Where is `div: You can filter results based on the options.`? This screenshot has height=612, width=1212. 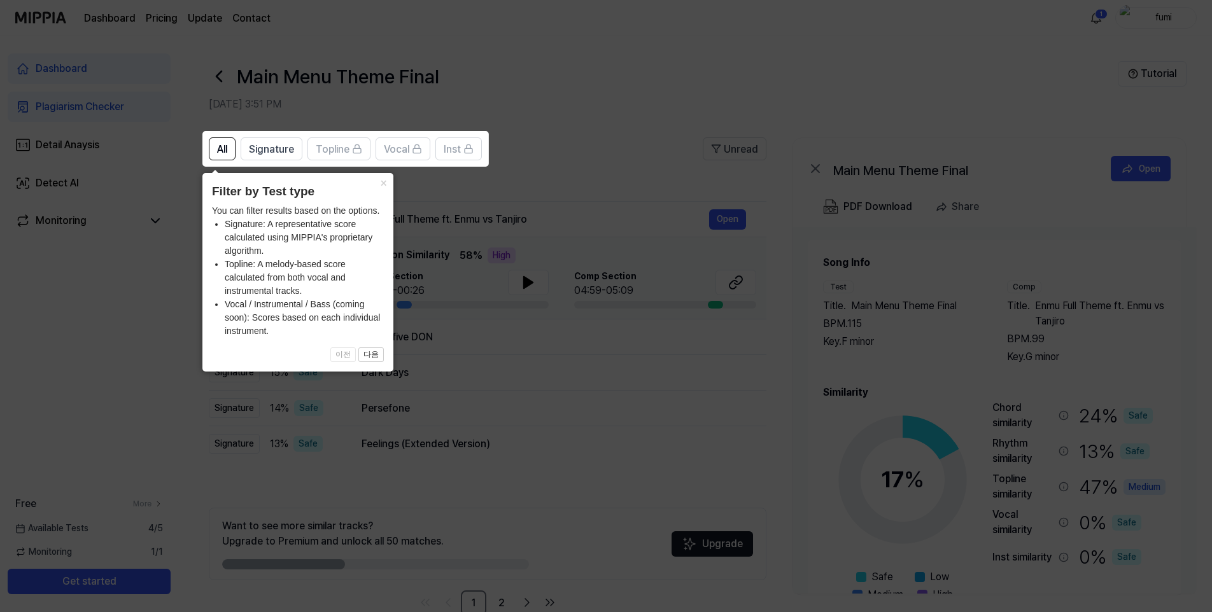
div: You can filter results based on the options. is located at coordinates (298, 271).